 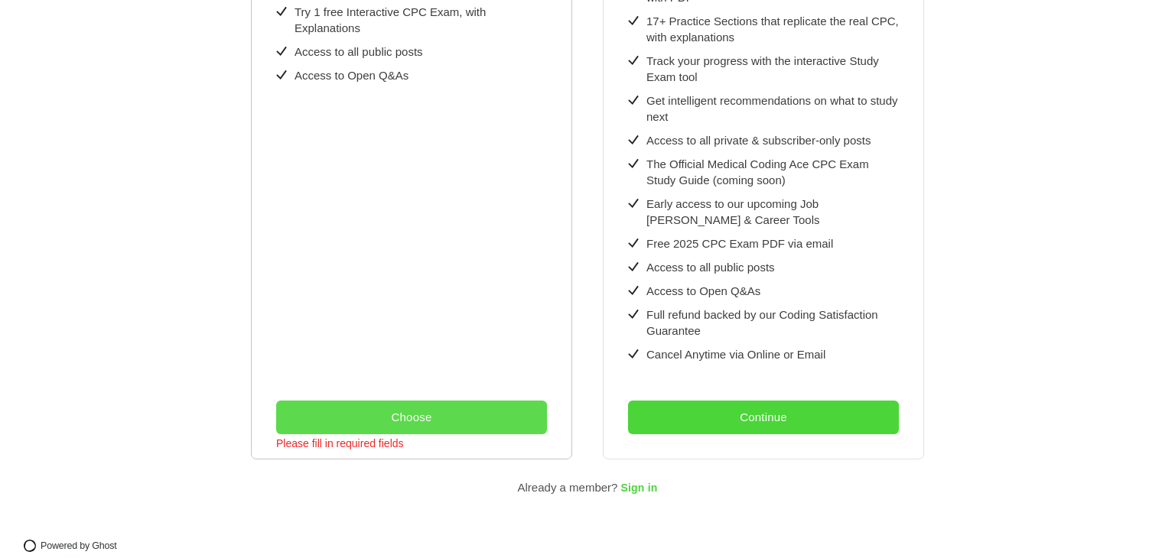 What do you see at coordinates (740, 243) in the screenshot?
I see `div: Free 2025 CPC Exam PDF via email` at bounding box center [740, 243].